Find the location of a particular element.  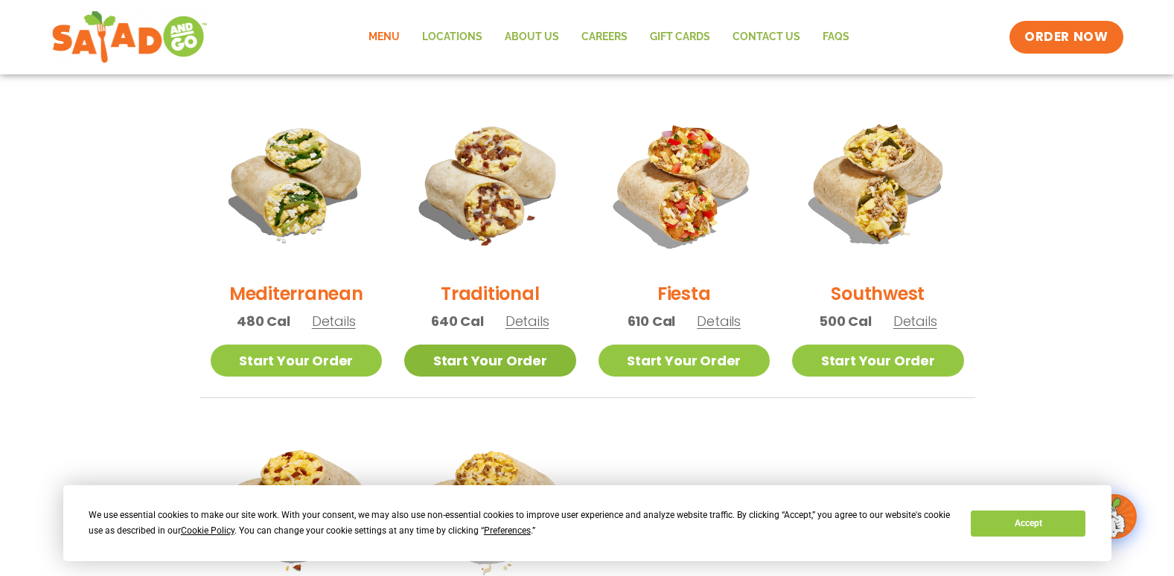

a: FAQs is located at coordinates (836, 37).